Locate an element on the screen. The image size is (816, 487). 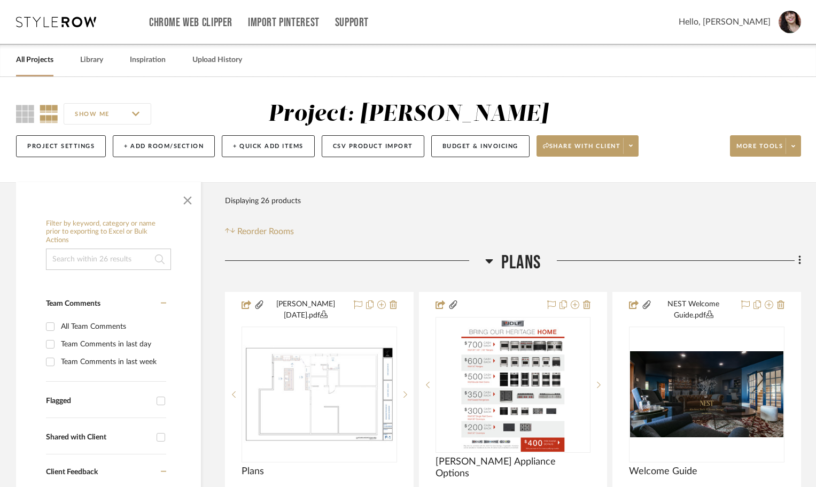
button: Share with client is located at coordinates (588, 146).